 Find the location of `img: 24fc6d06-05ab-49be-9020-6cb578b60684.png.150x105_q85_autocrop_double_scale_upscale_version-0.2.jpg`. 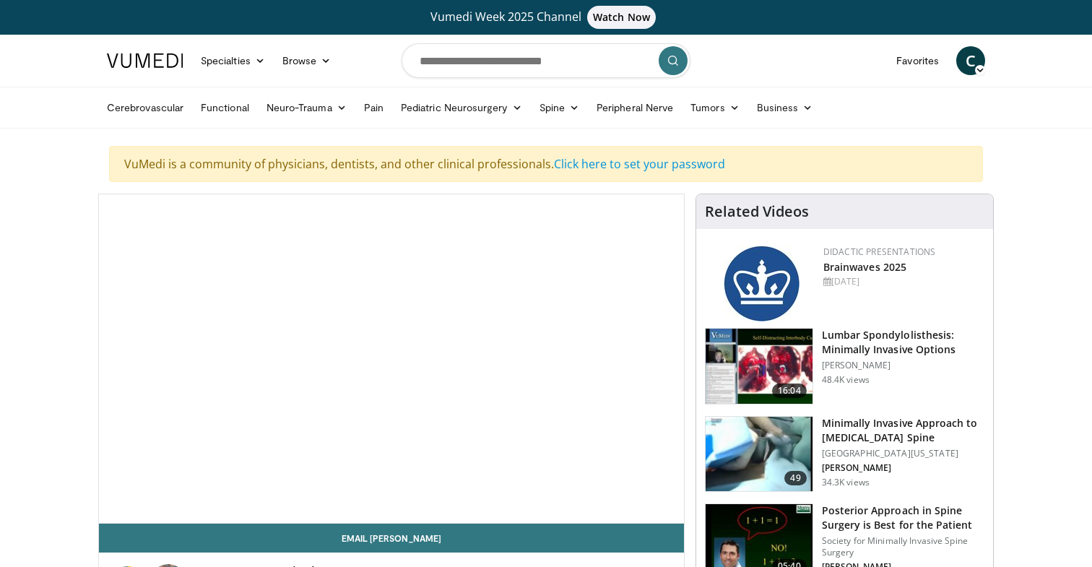

img: 24fc6d06-05ab-49be-9020-6cb578b60684.png.150x105_q85_autocrop_double_scale_upscale_version-0.2.jpg is located at coordinates (761, 283).